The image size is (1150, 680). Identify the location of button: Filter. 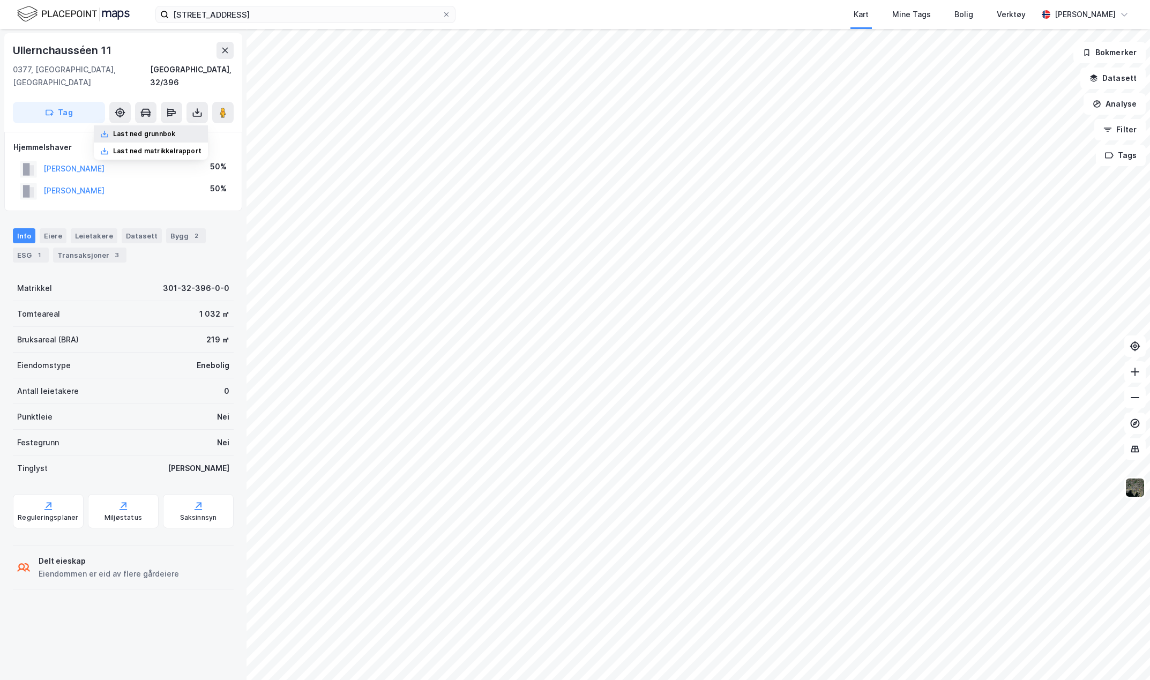
(1120, 130).